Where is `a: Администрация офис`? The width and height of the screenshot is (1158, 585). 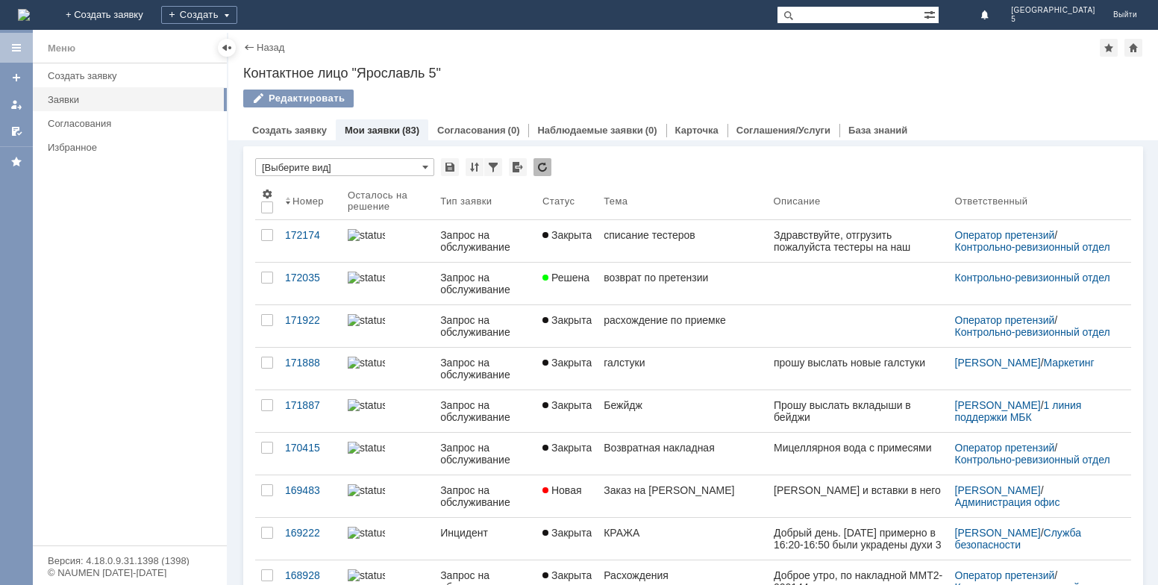
a: Администрация офис is located at coordinates (1007, 502).